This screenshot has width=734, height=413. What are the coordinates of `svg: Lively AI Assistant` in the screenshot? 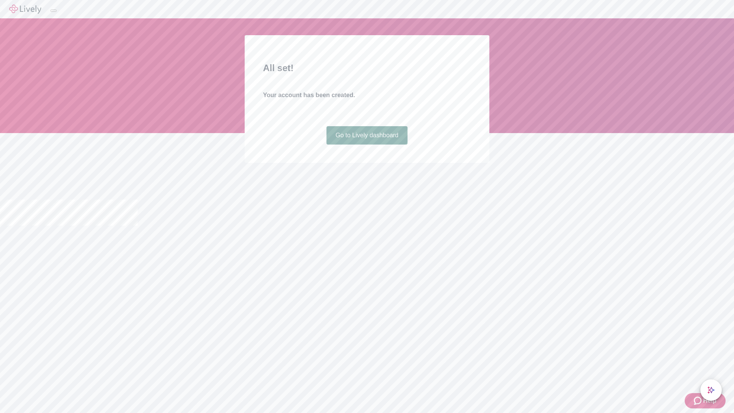 It's located at (711, 390).